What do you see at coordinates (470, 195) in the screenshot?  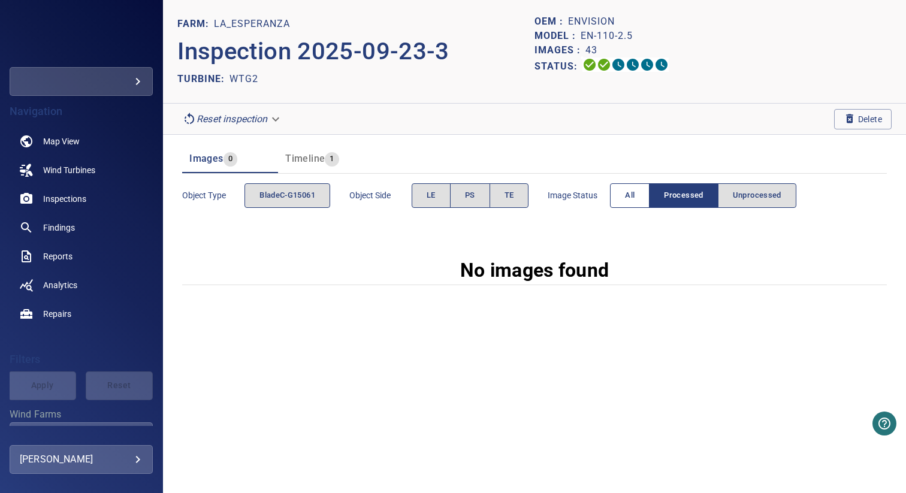 I see `div: objectSide` at bounding box center [470, 195].